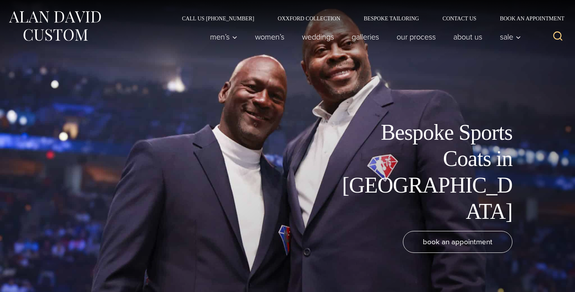 Image resolution: width=575 pixels, height=292 pixels. I want to click on nav: Primary Navigation, so click(364, 37).